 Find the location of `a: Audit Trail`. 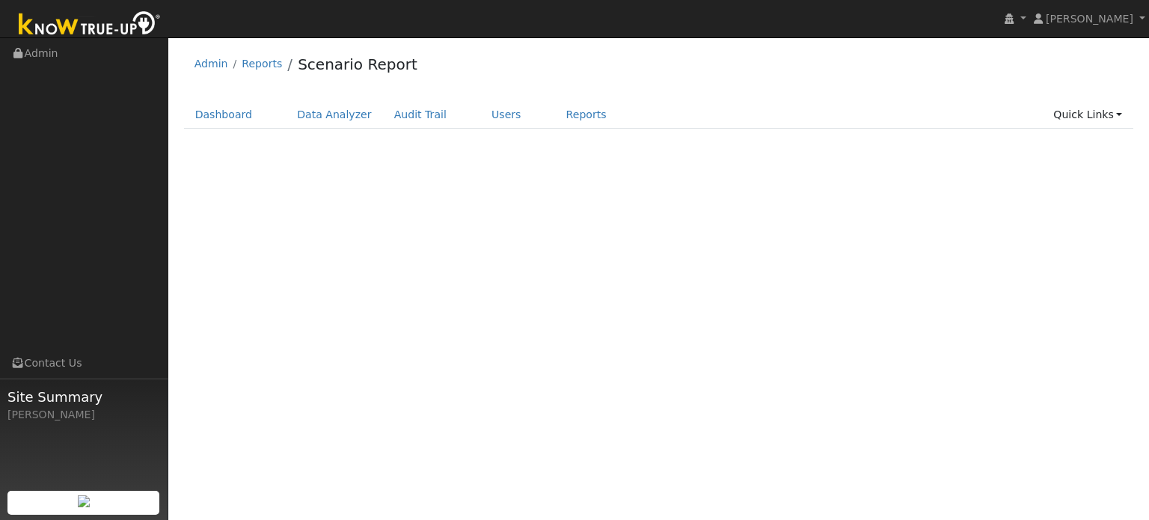

a: Audit Trail is located at coordinates (420, 114).